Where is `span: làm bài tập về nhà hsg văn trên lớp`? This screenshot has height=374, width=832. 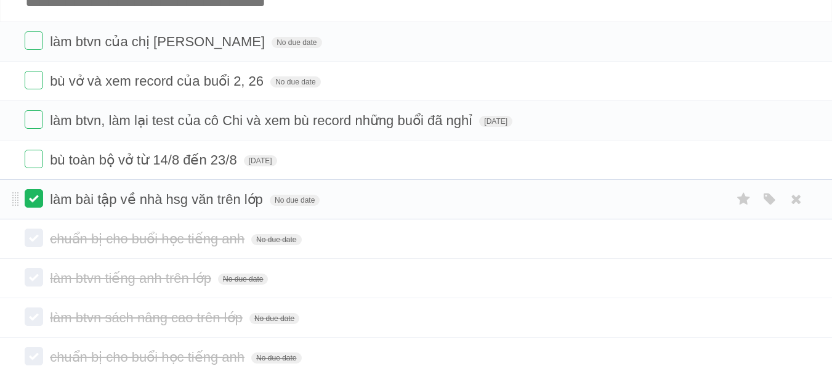 span: làm bài tập về nhà hsg văn trên lớp is located at coordinates (158, 199).